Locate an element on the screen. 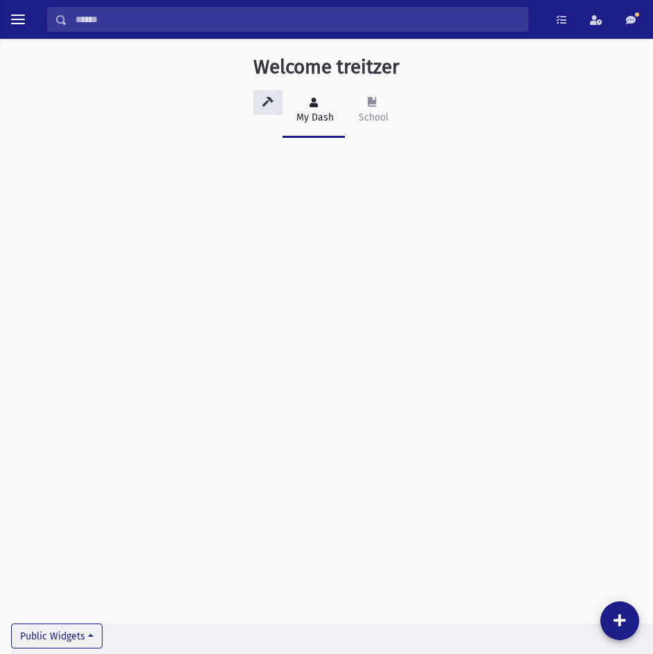 This screenshot has width=653, height=654. a: My Dash is located at coordinates (314, 111).